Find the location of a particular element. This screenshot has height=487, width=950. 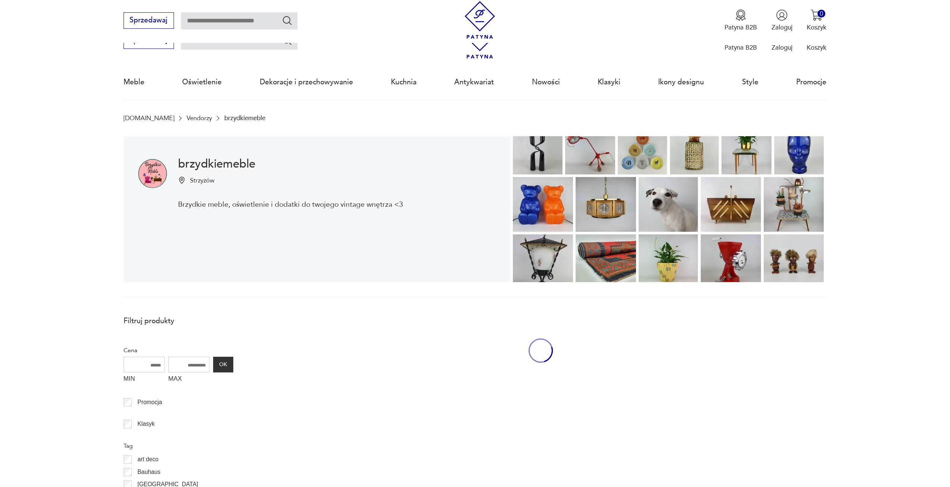

a: Style is located at coordinates (750, 82).